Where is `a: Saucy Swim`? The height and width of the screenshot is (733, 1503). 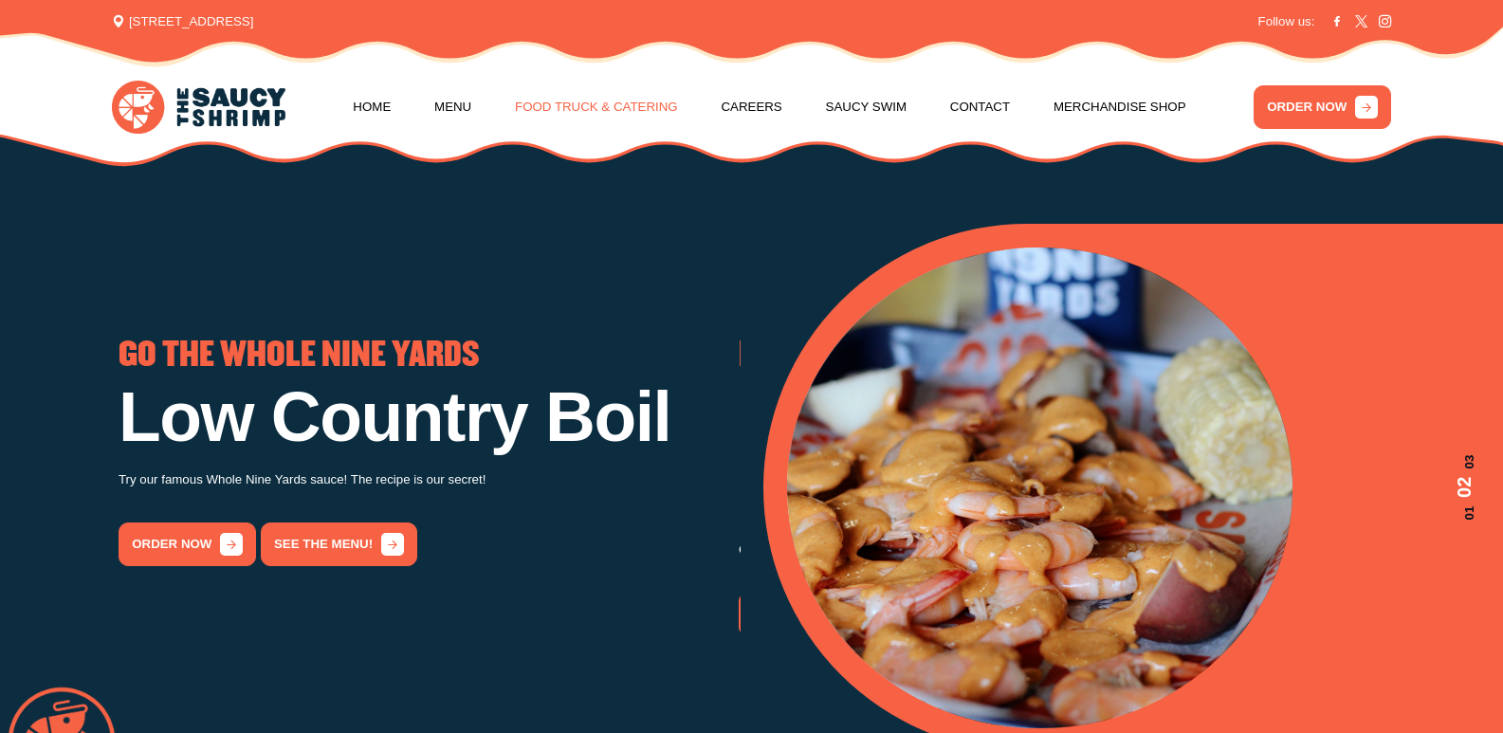 a: Saucy Swim is located at coordinates (866, 107).